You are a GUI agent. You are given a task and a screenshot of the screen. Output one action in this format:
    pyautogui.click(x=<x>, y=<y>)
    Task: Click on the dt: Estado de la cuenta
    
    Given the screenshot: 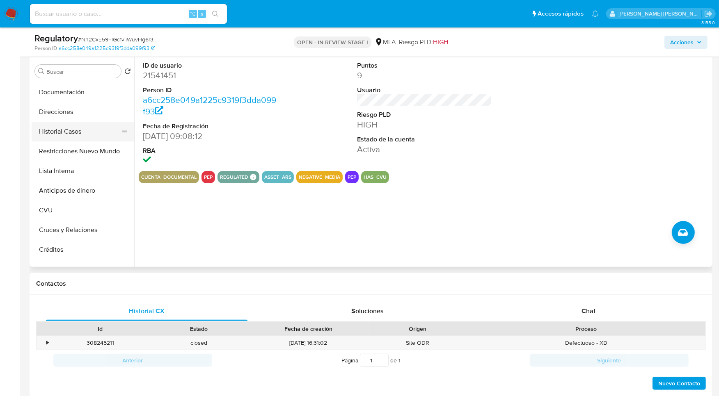 What is the action you would take?
    pyautogui.click(x=424, y=139)
    